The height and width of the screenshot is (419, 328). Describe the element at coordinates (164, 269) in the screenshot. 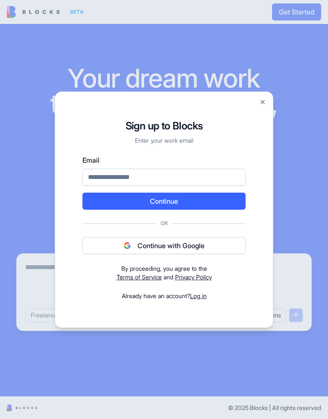

I see `div: By proceeding, you agree to the` at that location.